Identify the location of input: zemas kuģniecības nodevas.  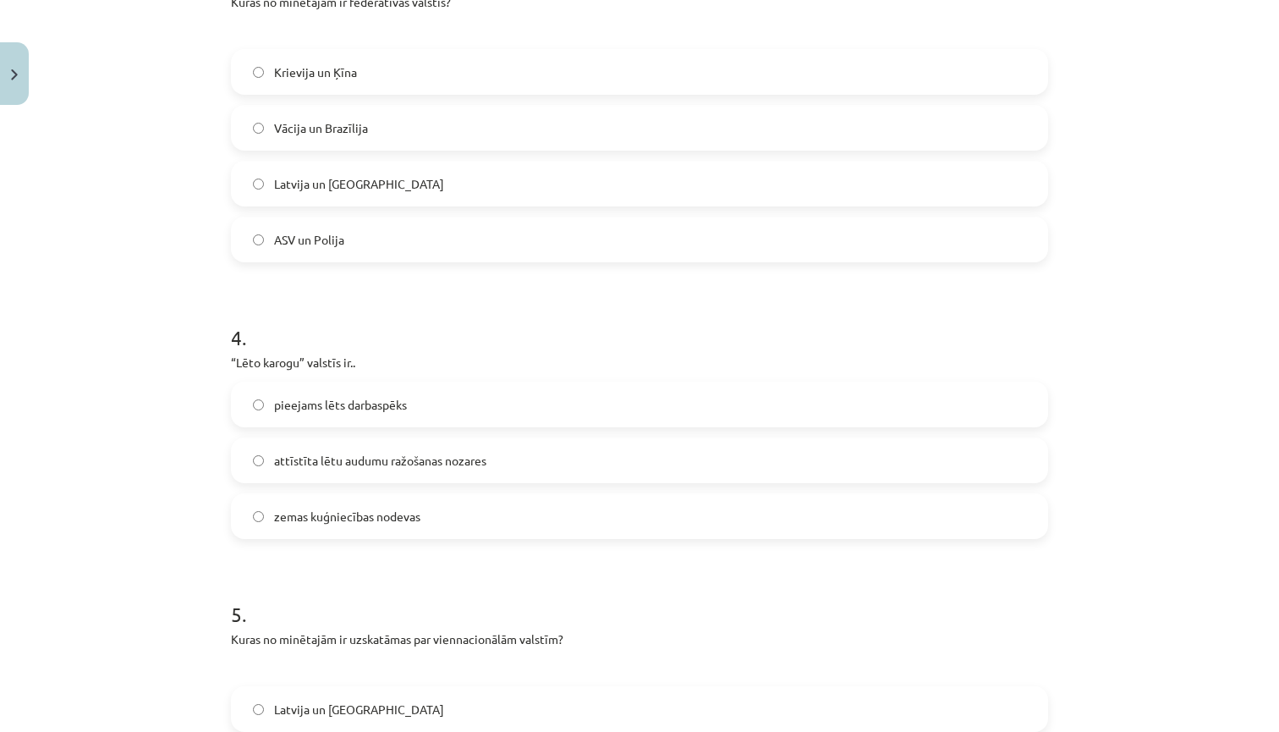
(258, 516).